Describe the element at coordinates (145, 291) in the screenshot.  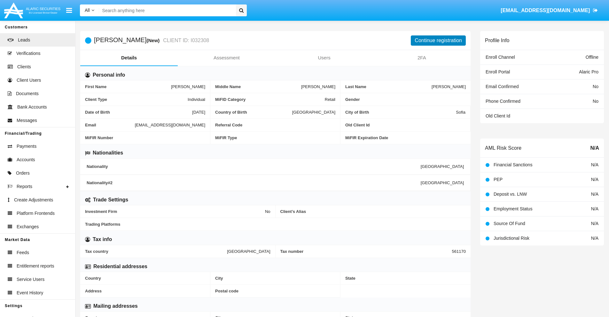
I see `span: Address` at that location.